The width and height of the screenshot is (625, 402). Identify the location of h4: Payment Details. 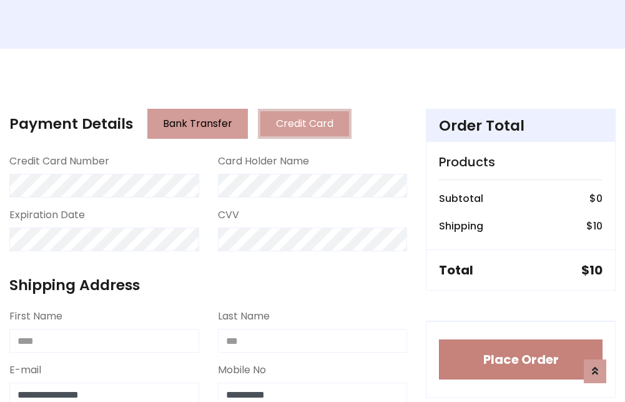
(71, 124).